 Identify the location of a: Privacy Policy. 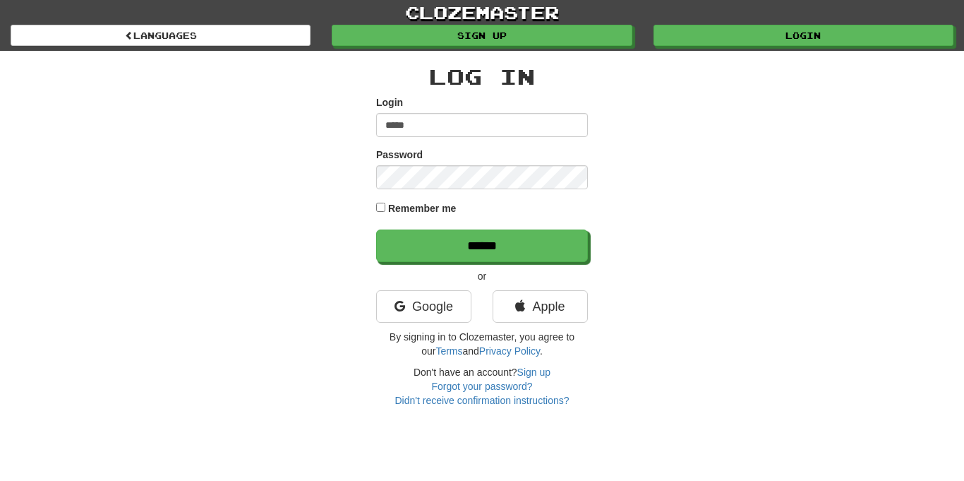
(510, 351).